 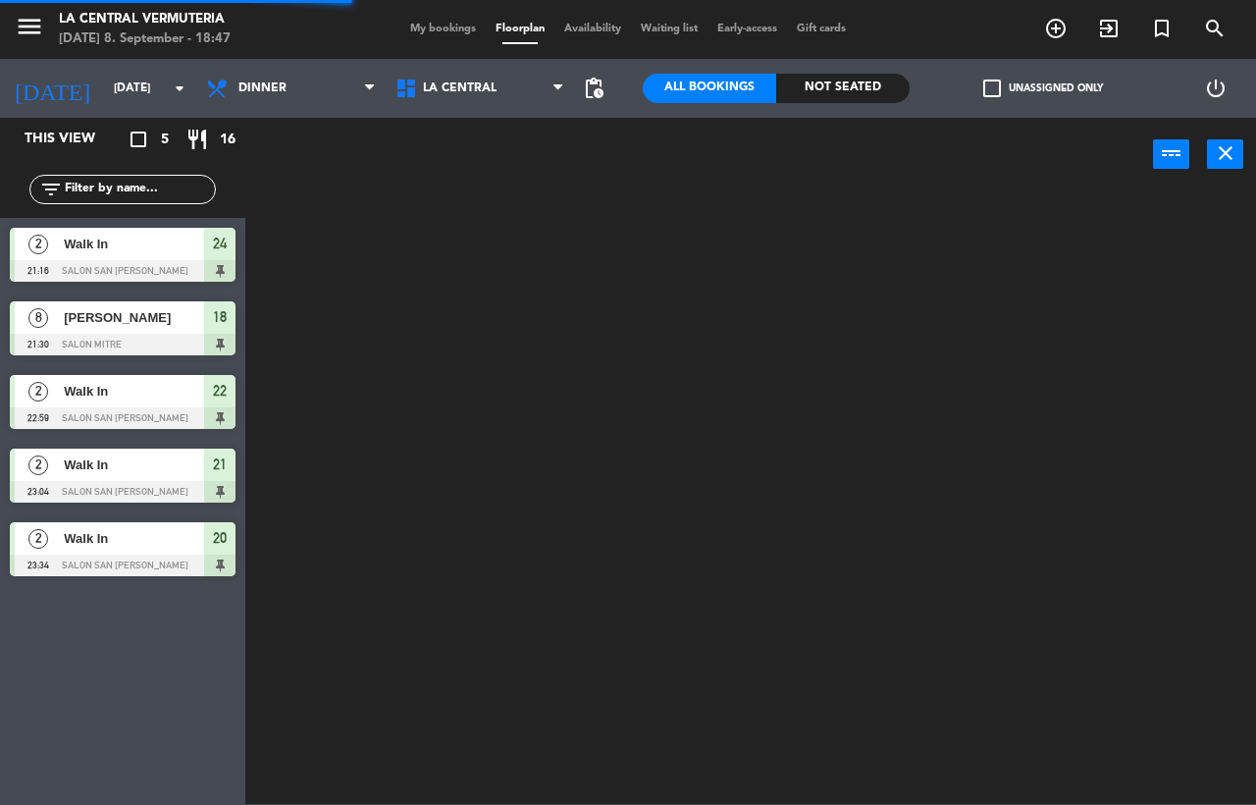 What do you see at coordinates (1043, 88) in the screenshot?
I see `label: Unassigned only` at bounding box center [1043, 88].